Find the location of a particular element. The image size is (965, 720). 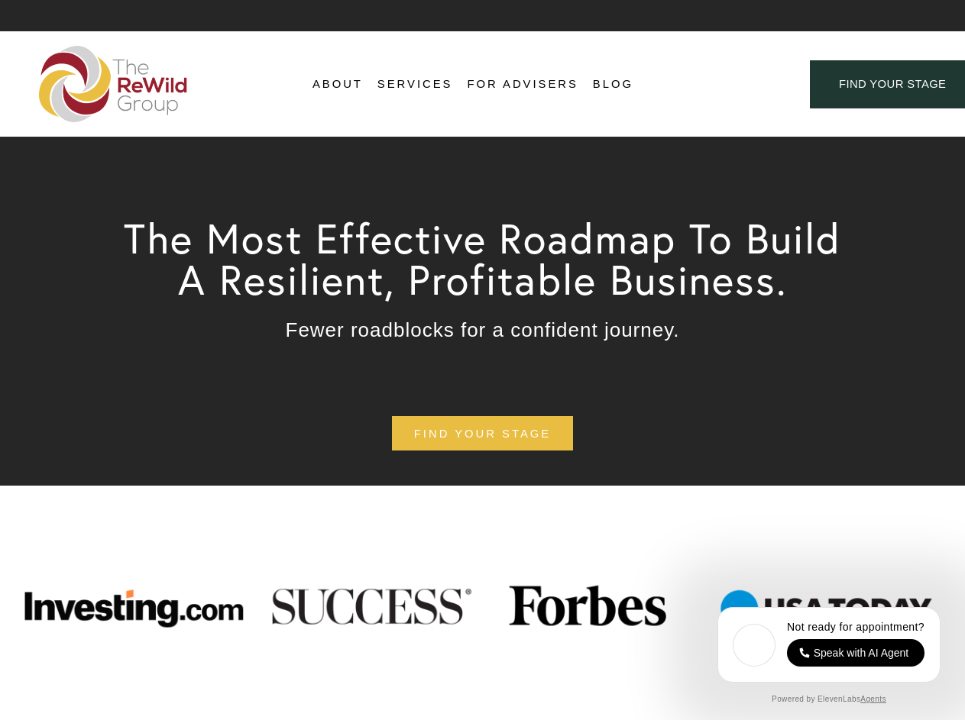

span: Services is located at coordinates (415, 84).